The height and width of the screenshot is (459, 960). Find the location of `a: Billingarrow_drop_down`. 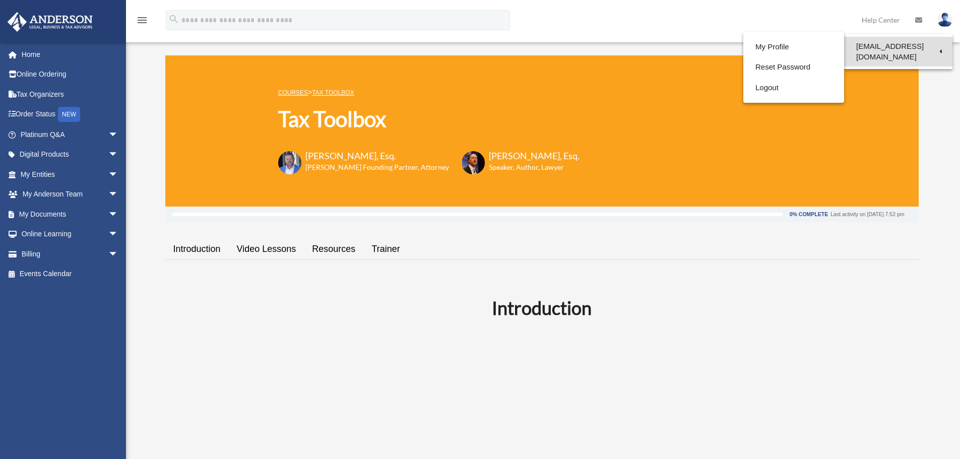

a: Billingarrow_drop_down is located at coordinates (70, 254).